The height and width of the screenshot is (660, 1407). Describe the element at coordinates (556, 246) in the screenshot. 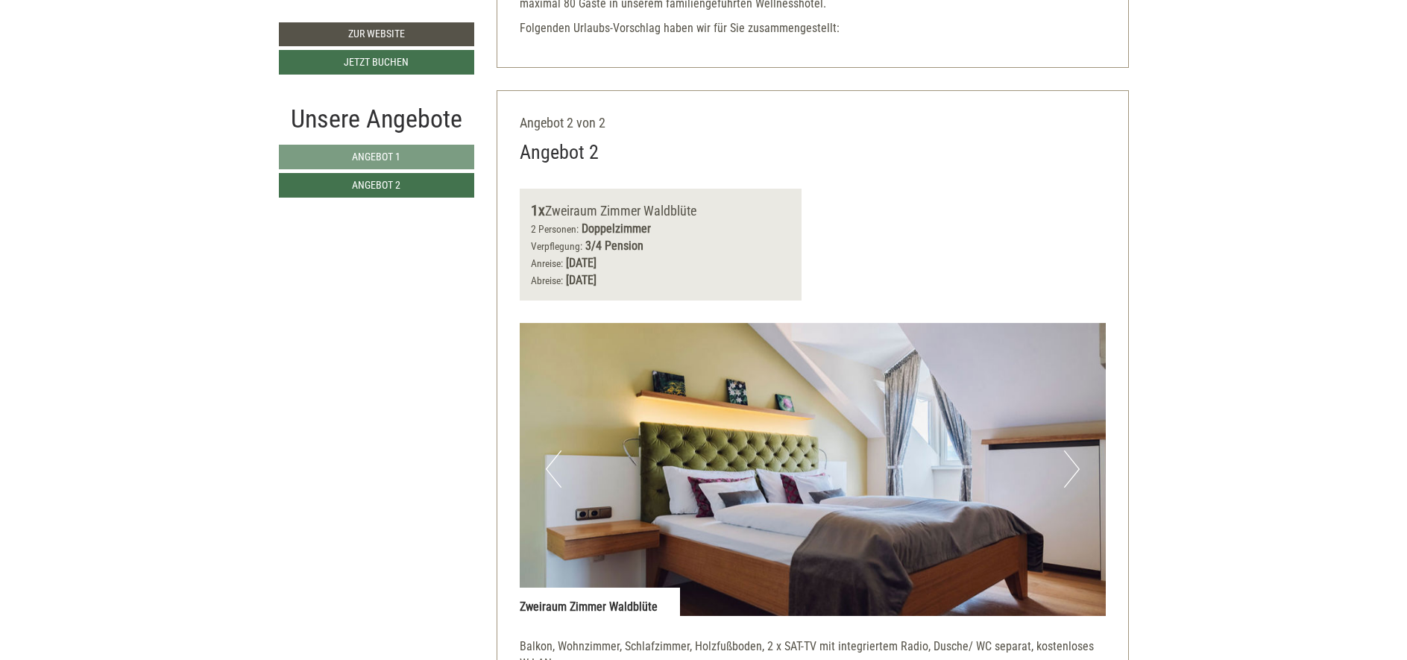

I see `small: Verpflegung:` at that location.